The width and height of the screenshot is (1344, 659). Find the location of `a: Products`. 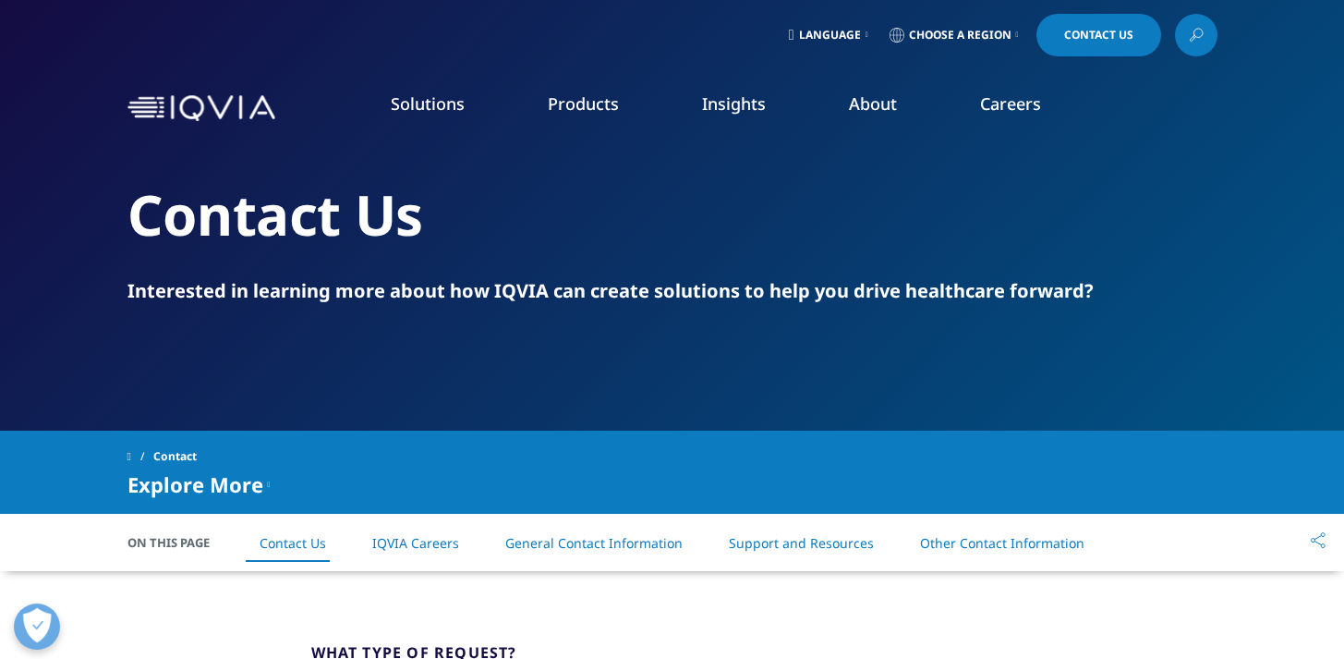

a: Products is located at coordinates (583, 103).